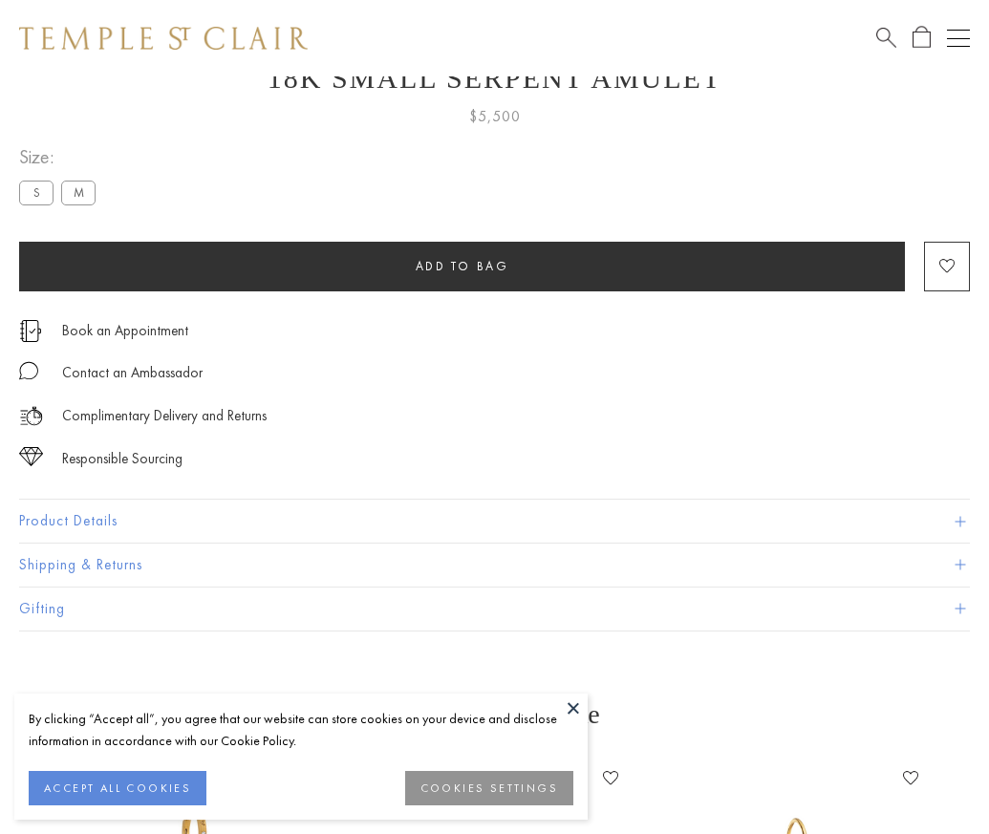 The width and height of the screenshot is (989, 834). Describe the element at coordinates (31, 457) in the screenshot. I see `img: icon_sourcing.svg` at that location.